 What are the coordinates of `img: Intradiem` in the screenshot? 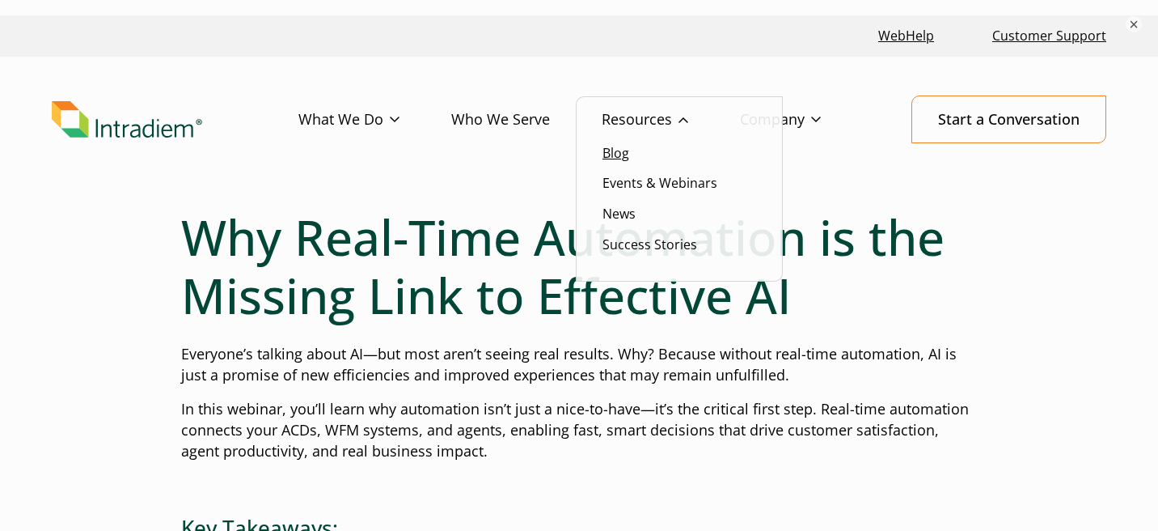 It's located at (127, 120).